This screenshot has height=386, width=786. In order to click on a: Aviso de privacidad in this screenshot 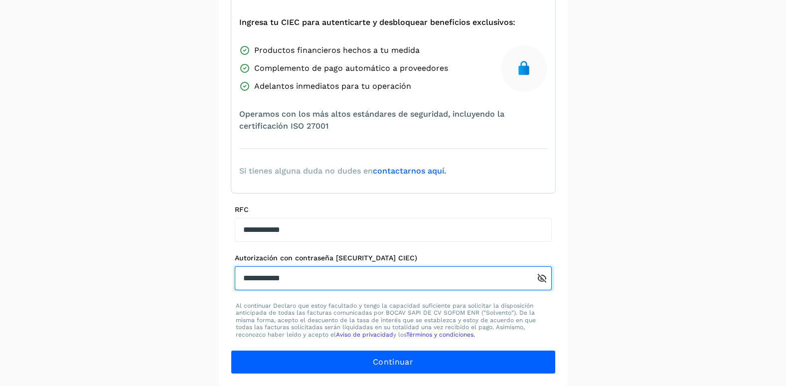, I will do `click(365, 335)`.